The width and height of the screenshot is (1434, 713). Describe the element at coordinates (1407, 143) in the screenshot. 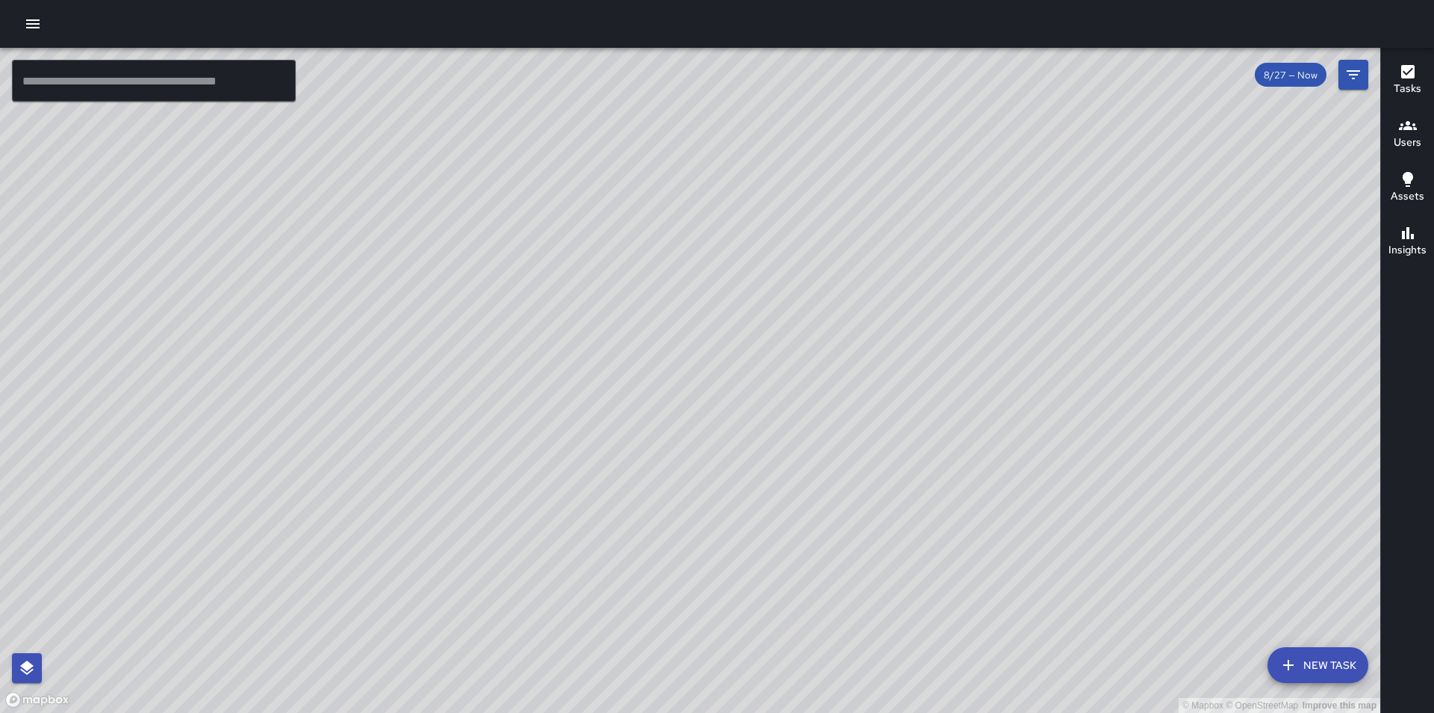

I see `h6: Users` at that location.